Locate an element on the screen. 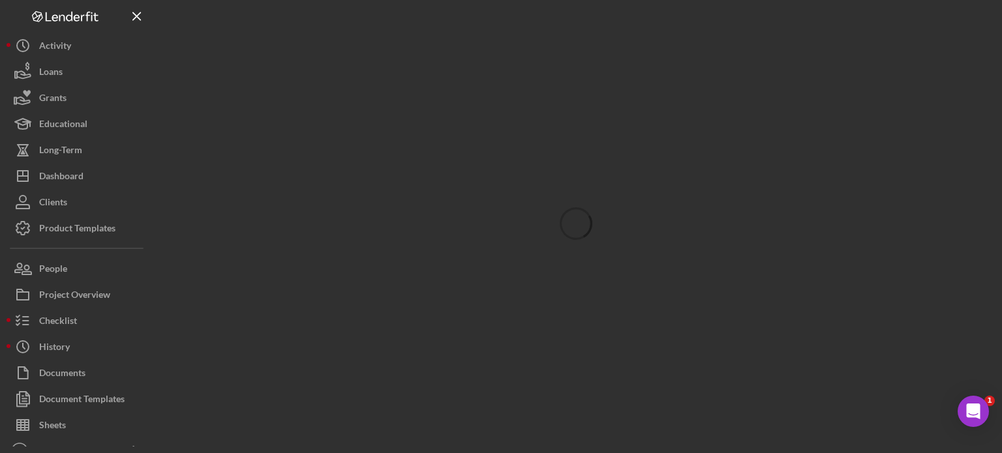 The height and width of the screenshot is (453, 1002). div: History is located at coordinates (54, 348).